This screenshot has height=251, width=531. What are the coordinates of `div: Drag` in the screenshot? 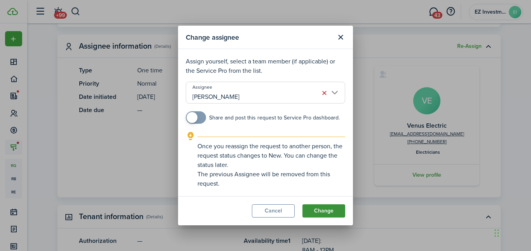 It's located at (496, 233).